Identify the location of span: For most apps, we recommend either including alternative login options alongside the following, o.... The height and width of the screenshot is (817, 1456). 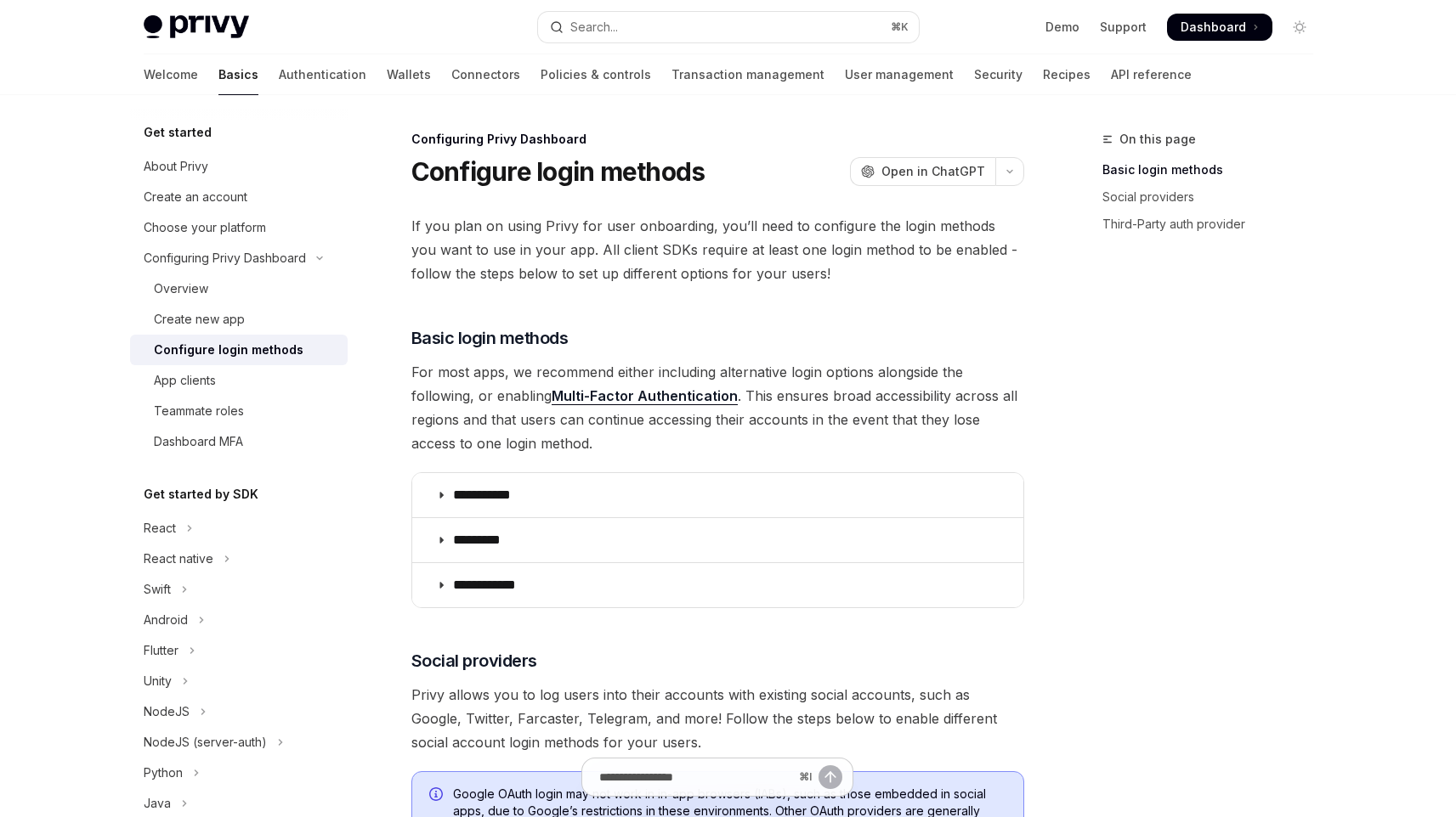
(718, 408).